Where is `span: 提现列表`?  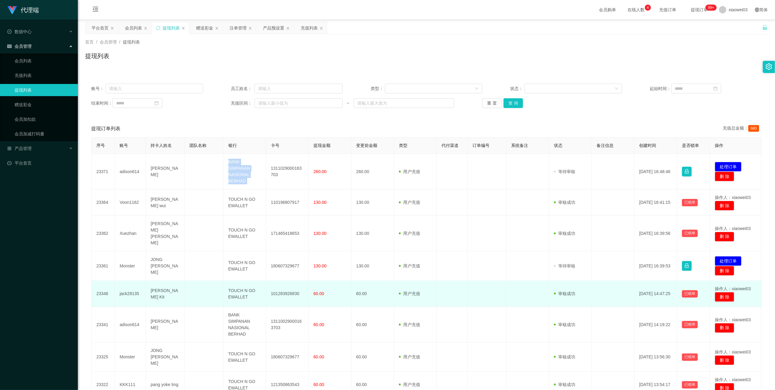
span: 提现列表 is located at coordinates (131, 42).